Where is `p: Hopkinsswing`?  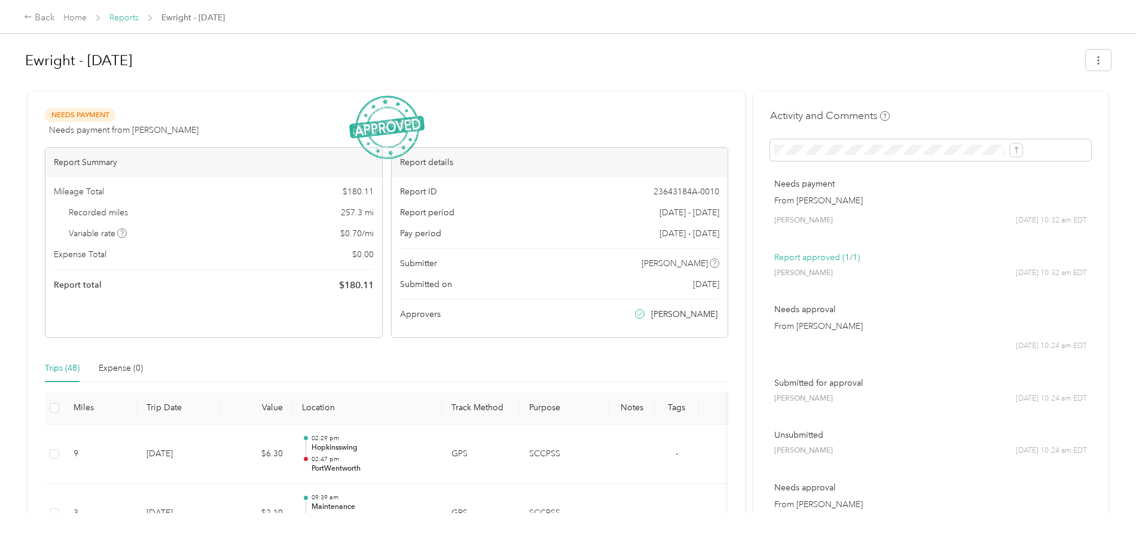 p: Hopkinsswing is located at coordinates (372, 448).